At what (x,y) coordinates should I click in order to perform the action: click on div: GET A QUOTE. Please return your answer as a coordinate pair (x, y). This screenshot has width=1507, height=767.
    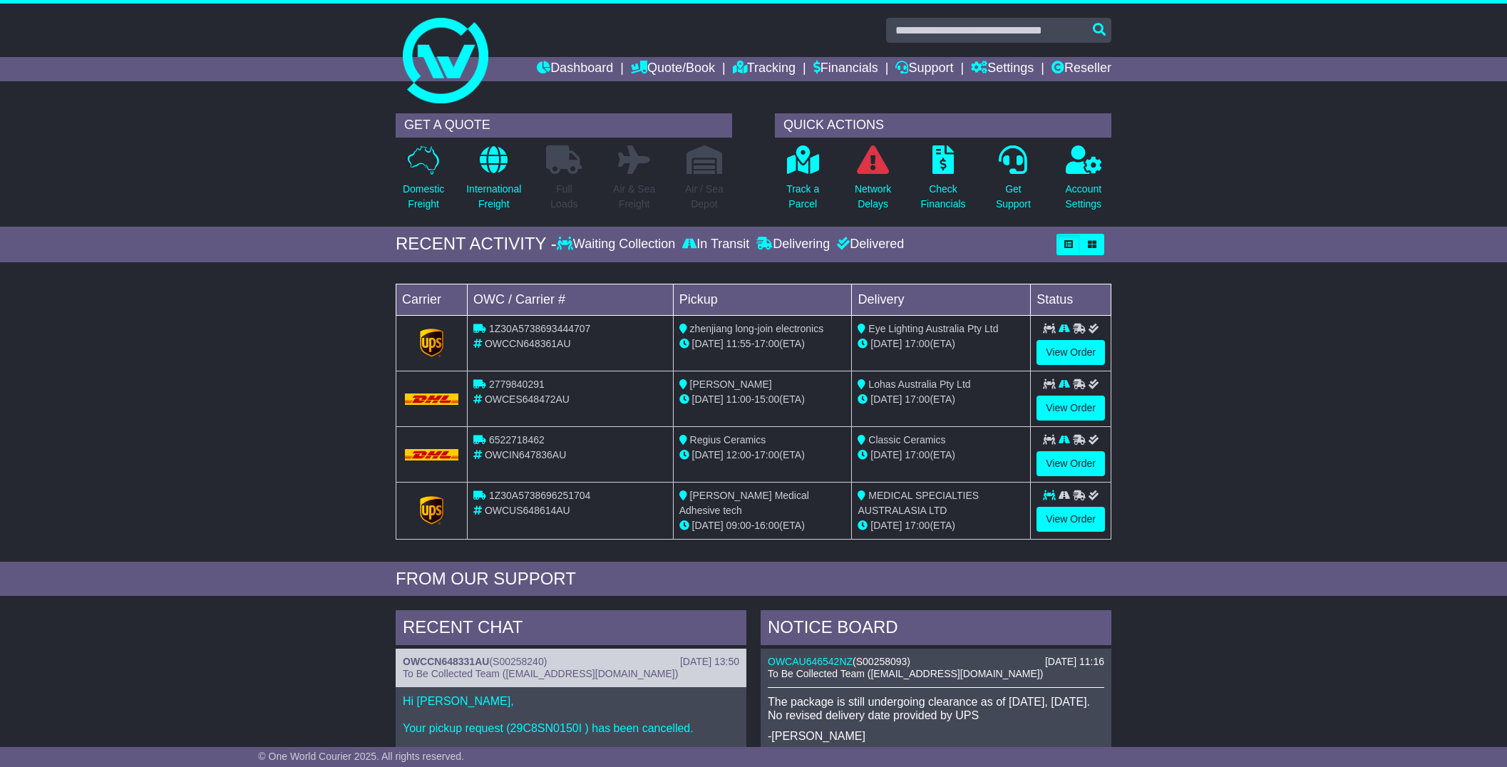
    Looking at the image, I should click on (564, 125).